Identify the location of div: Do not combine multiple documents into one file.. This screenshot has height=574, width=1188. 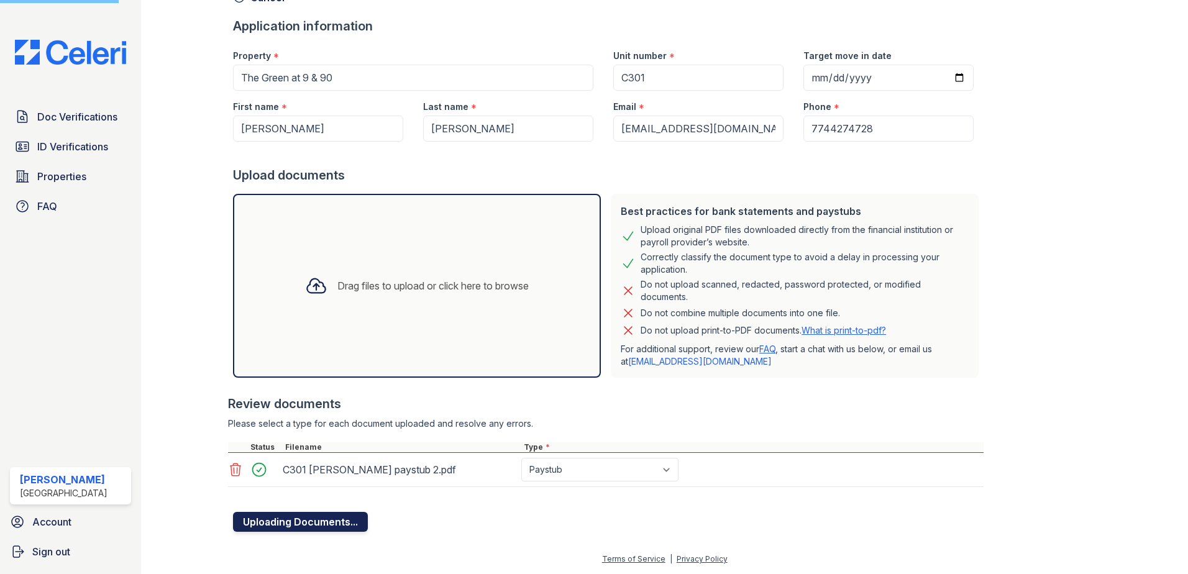
(740, 313).